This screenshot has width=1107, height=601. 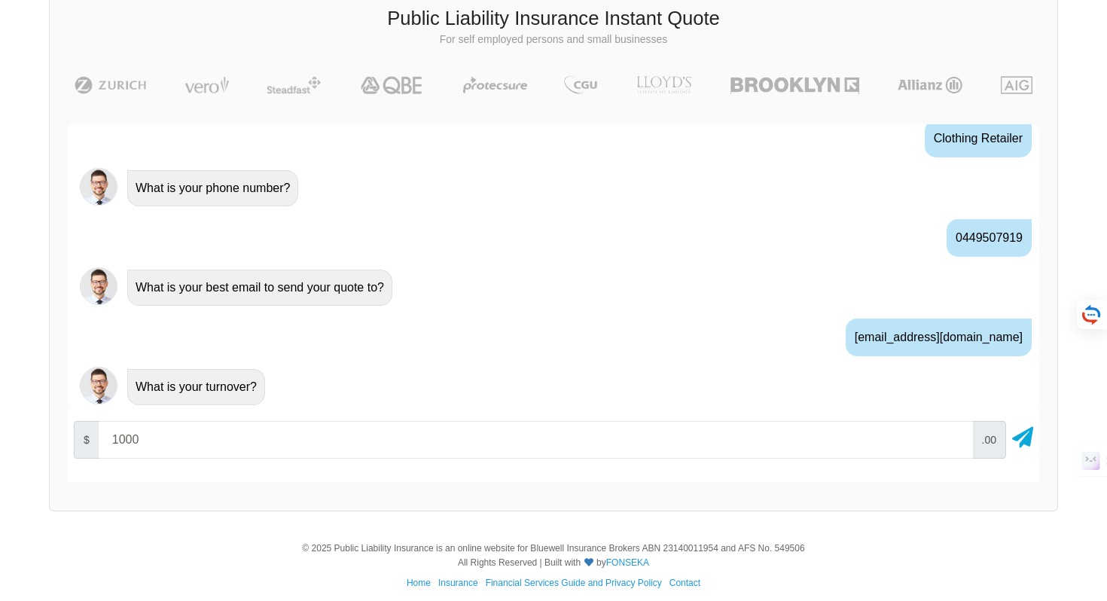 What do you see at coordinates (553, 40) in the screenshot?
I see `p: For self employed persons and small businesses` at bounding box center [553, 40].